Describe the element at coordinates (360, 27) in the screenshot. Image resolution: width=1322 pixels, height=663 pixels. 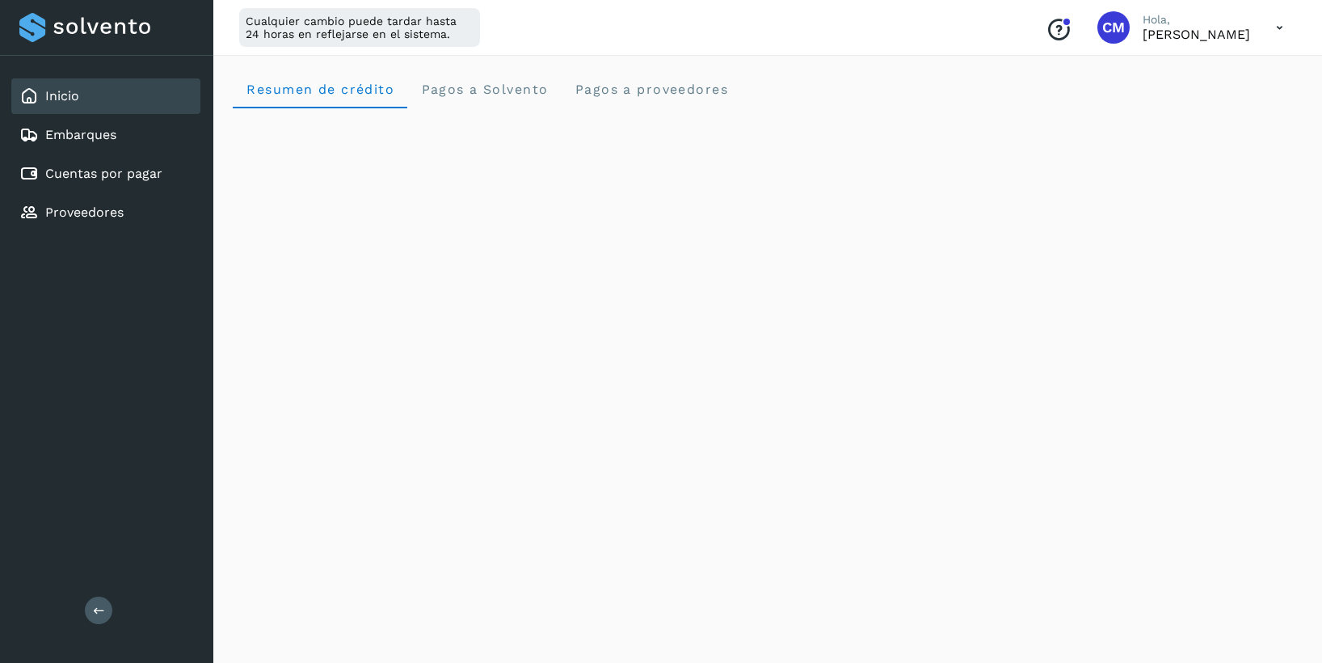
I see `div: Cualquier cambio puede tardar hasta 24 horas en reflejarse en el sistema.` at that location.